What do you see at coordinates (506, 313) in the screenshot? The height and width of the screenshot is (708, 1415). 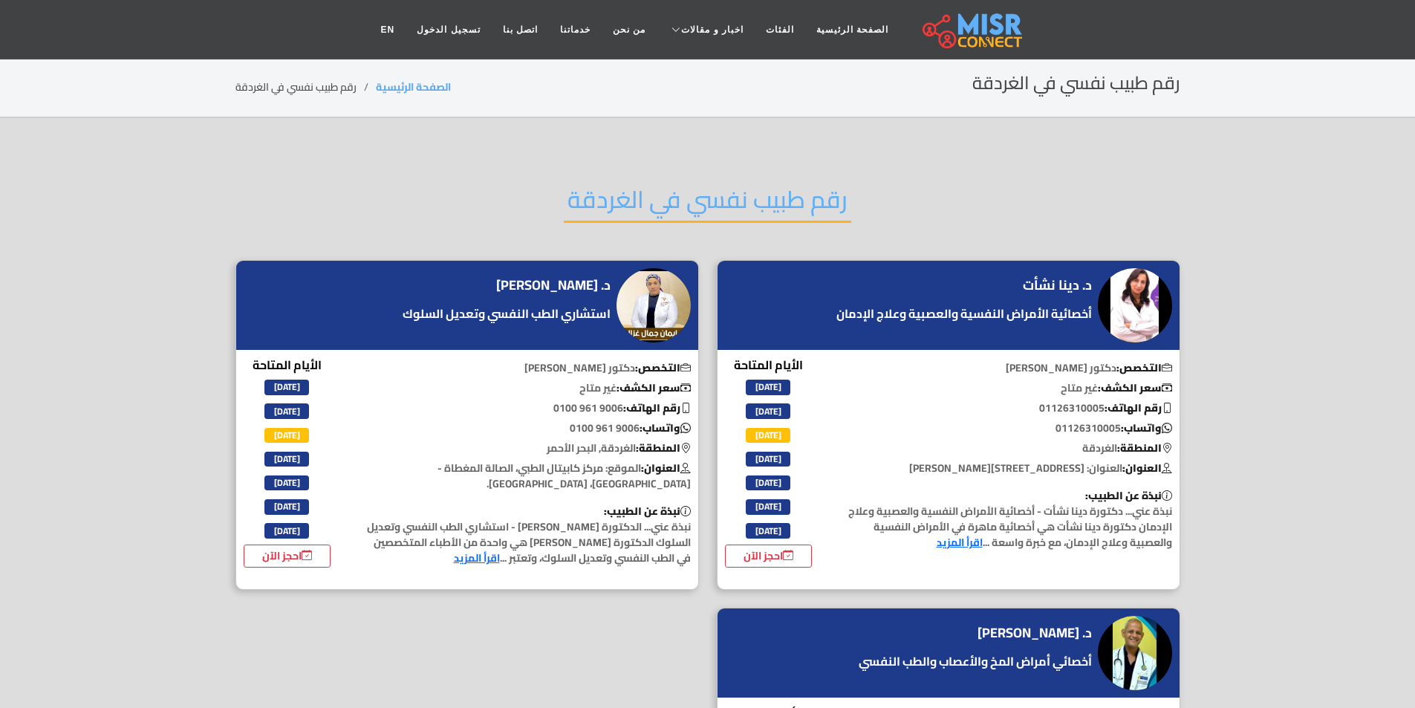 I see `p: استشاري الطب النفسي وتعديل السلوك` at bounding box center [506, 313].